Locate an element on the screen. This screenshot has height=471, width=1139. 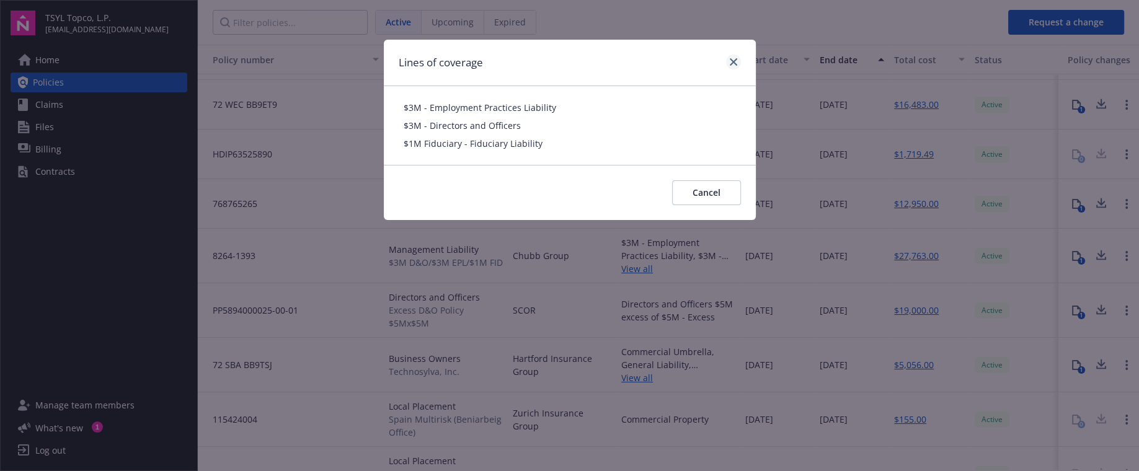
span: $1M Fiduciary - Fiduciary Liability is located at coordinates (570, 143).